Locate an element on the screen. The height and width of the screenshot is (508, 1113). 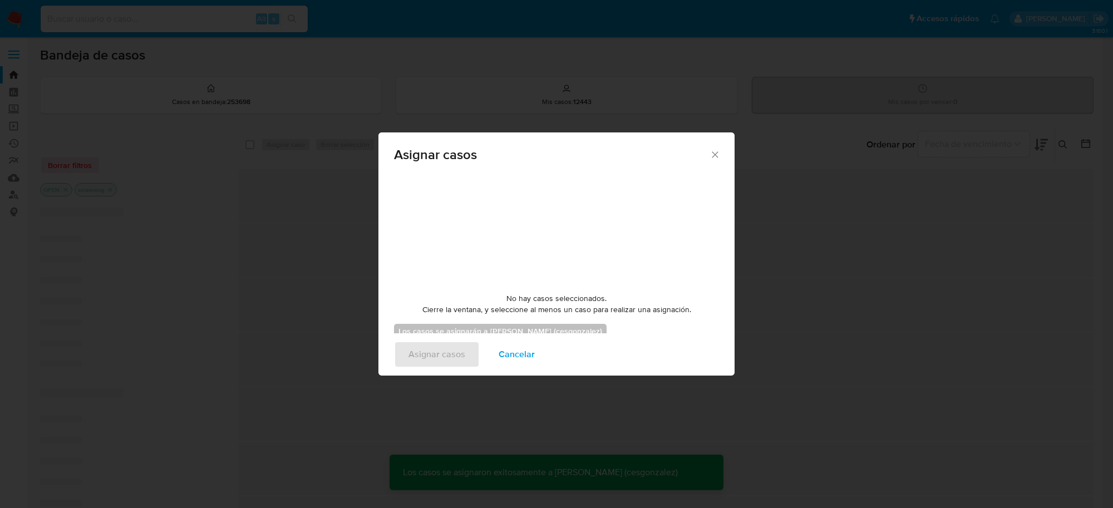
img: yH5BAEAAAAALAAAAAABAAEAAAIBRAA7 is located at coordinates (557, 229).